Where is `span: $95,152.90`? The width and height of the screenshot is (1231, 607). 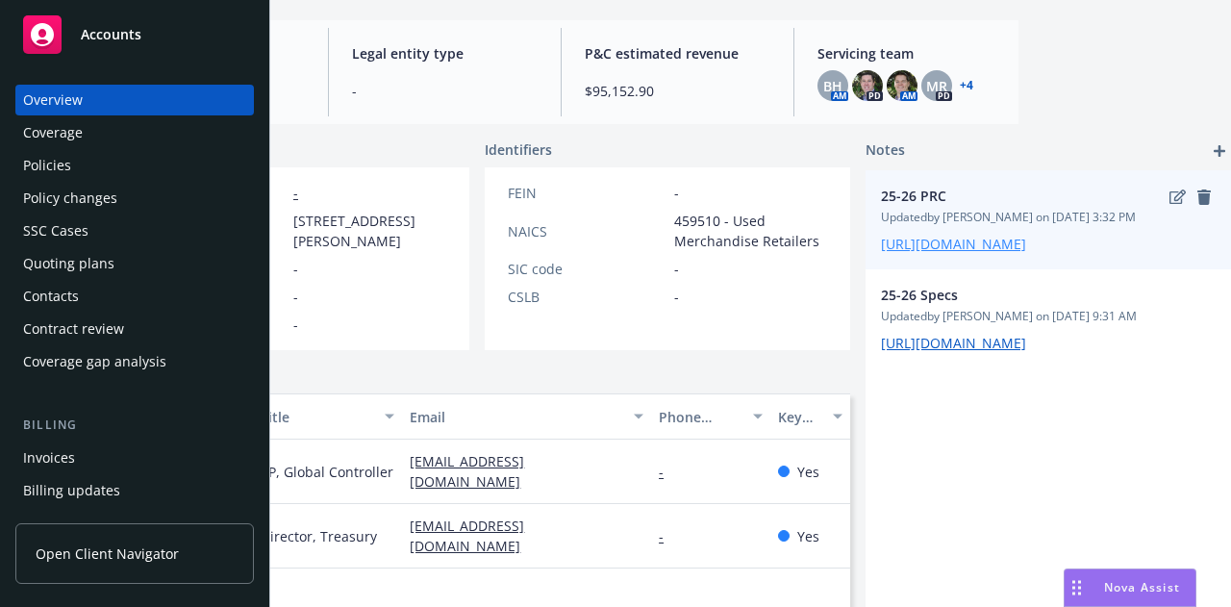
span: $95,152.90 is located at coordinates (677, 90).